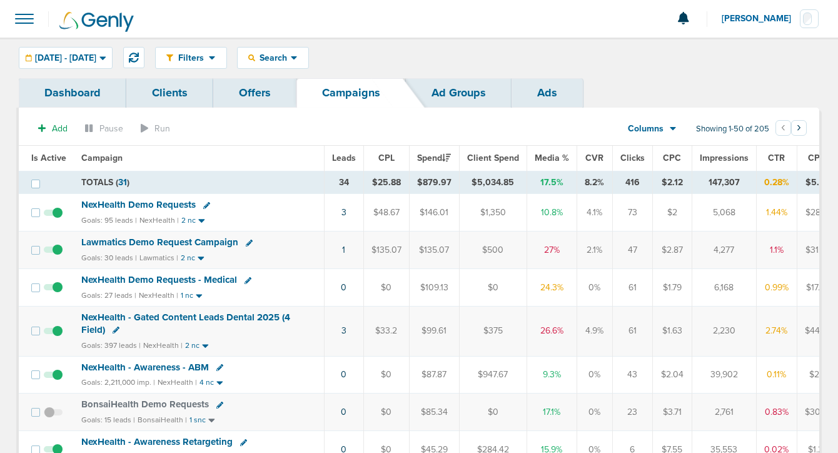  I want to click on span: Filters, so click(191, 58).